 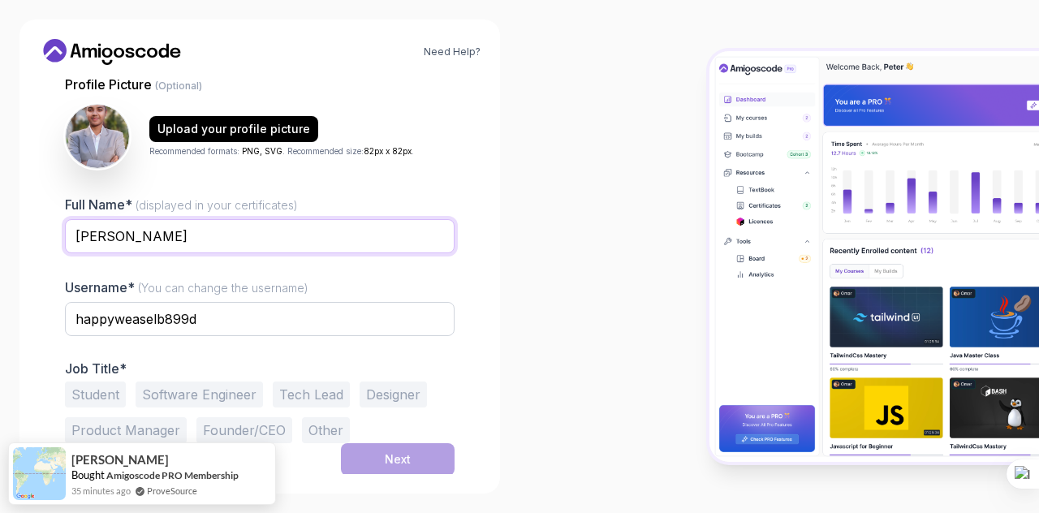 I want to click on a: Home link, so click(x=112, y=52).